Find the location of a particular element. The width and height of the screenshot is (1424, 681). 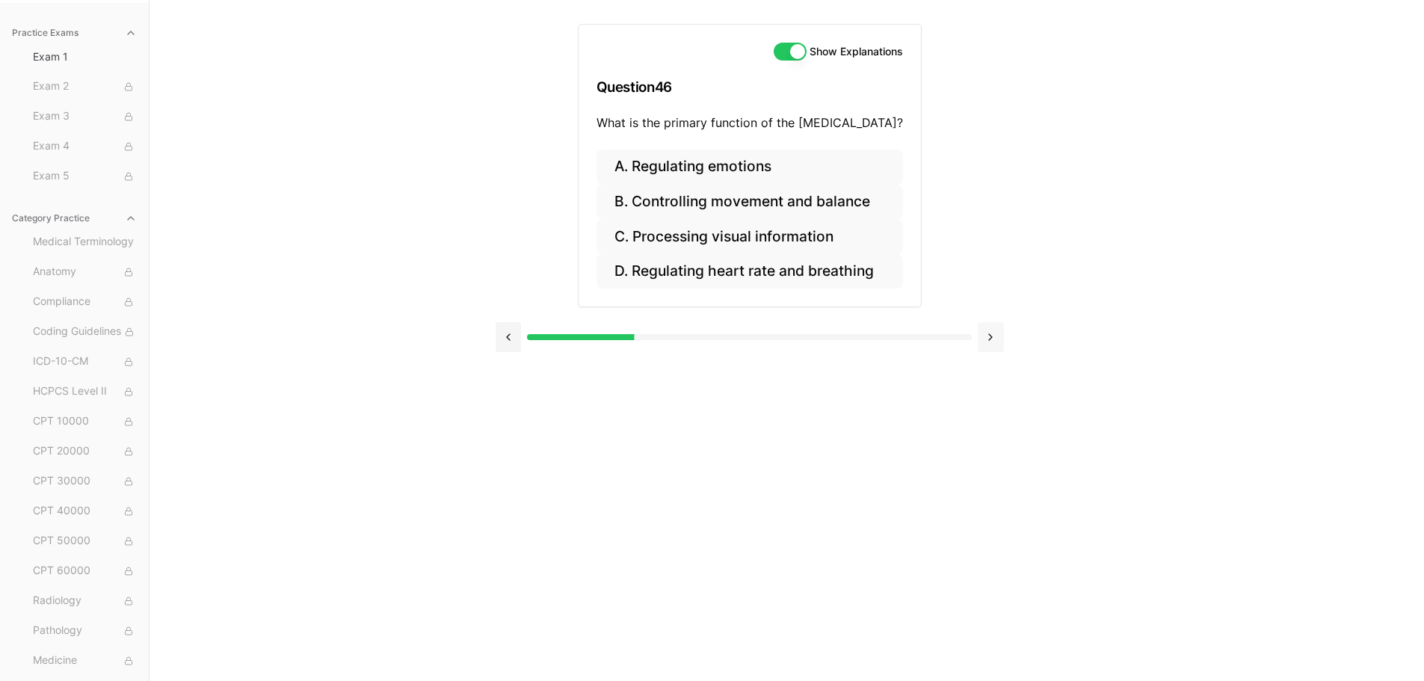

span: Pathology is located at coordinates (84, 631).